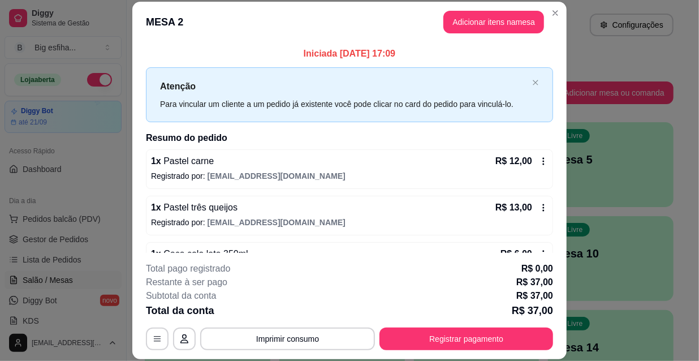 This screenshot has height=361, width=699. Describe the element at coordinates (538, 269) in the screenshot. I see `p: R$ 0,00` at that location.